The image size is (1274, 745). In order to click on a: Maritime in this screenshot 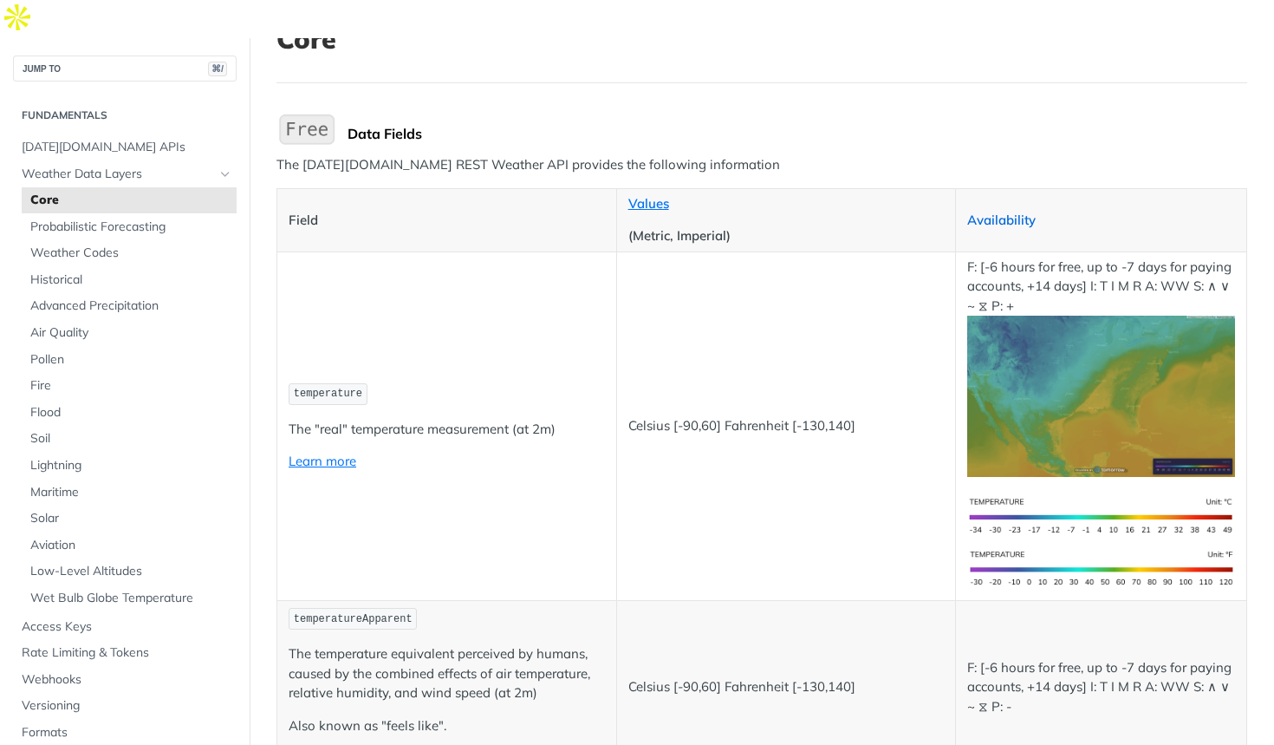, I will do `click(129, 492)`.